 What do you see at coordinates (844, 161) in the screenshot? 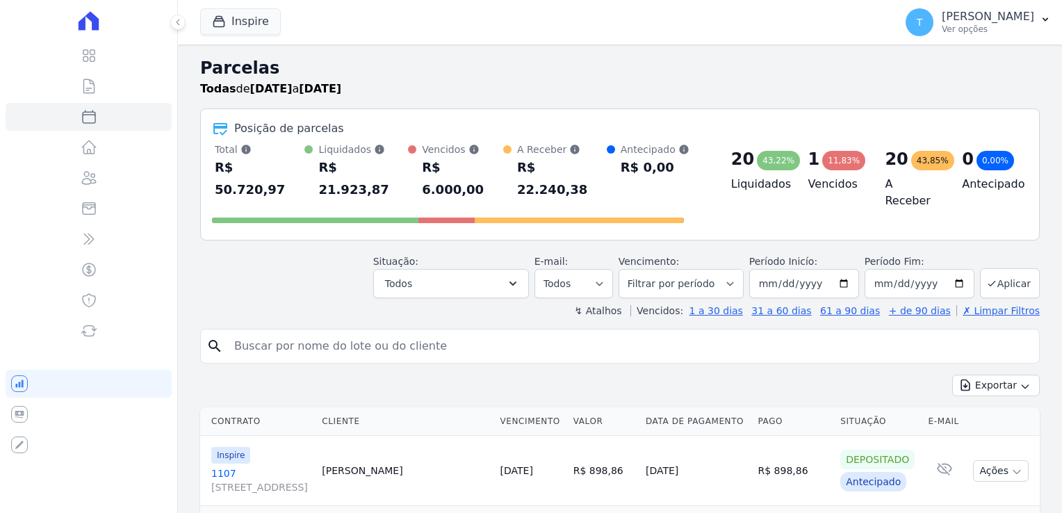
I see `div: 11,83%` at bounding box center [844, 161].